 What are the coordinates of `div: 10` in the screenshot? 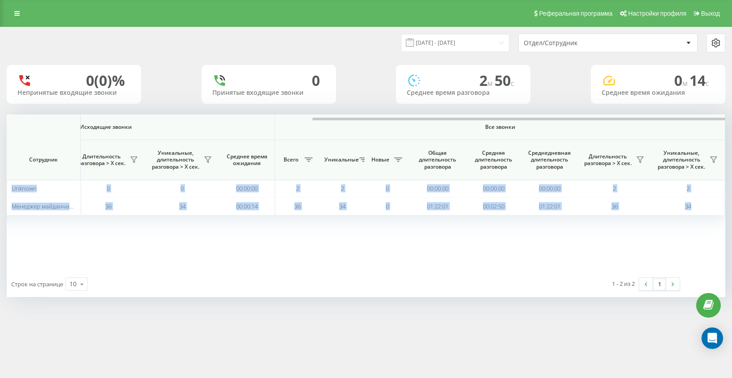 It's located at (73, 284).